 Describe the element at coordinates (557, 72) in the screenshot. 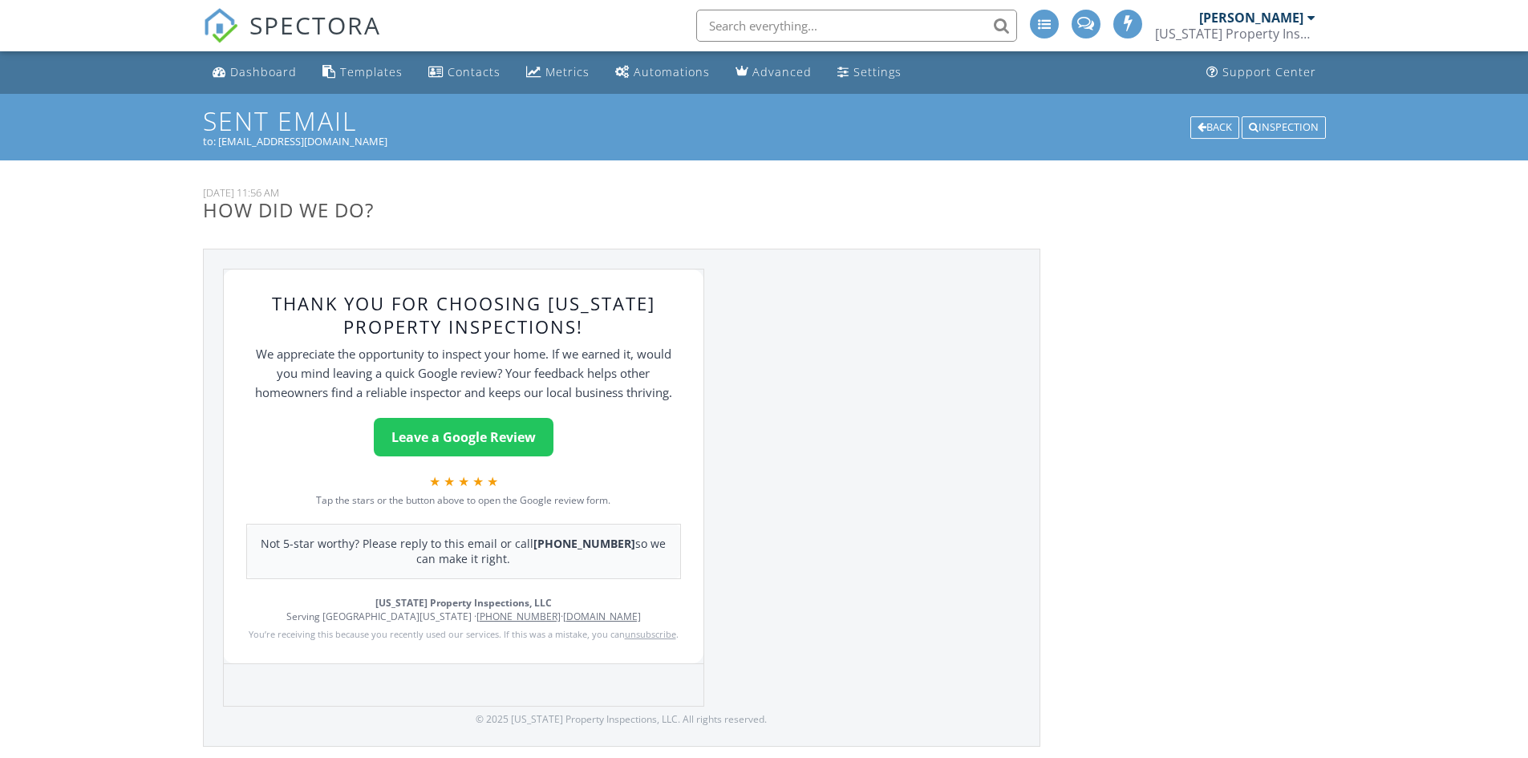

I see `a: Metrics` at that location.